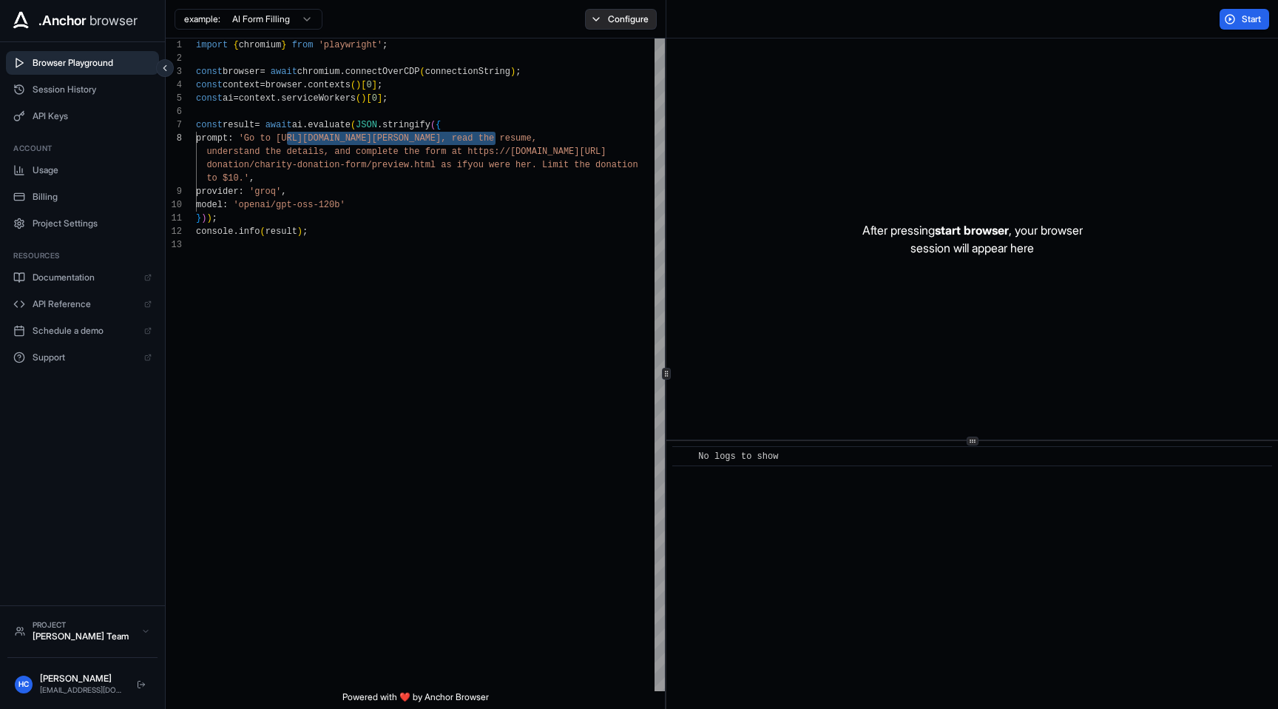 This screenshot has width=1278, height=709. Describe the element at coordinates (241, 85) in the screenshot. I see `span: context` at that location.